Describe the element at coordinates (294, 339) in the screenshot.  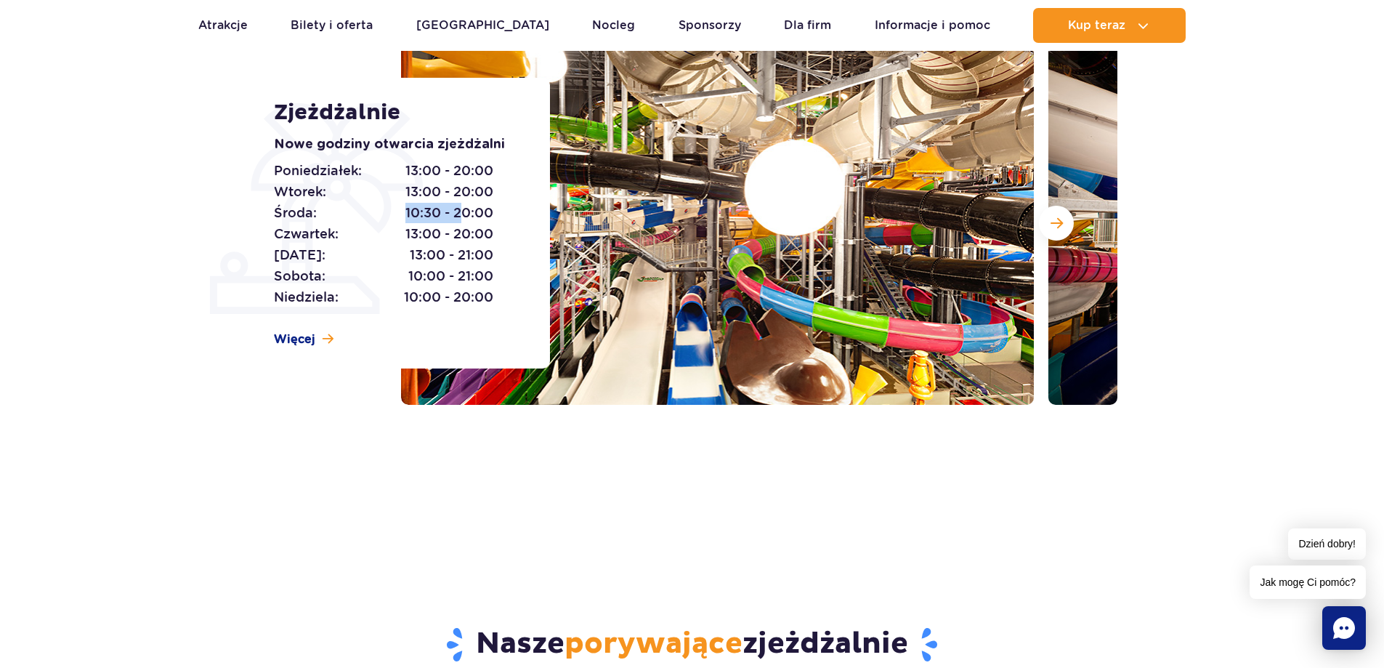
I see `span: Więcej` at that location.